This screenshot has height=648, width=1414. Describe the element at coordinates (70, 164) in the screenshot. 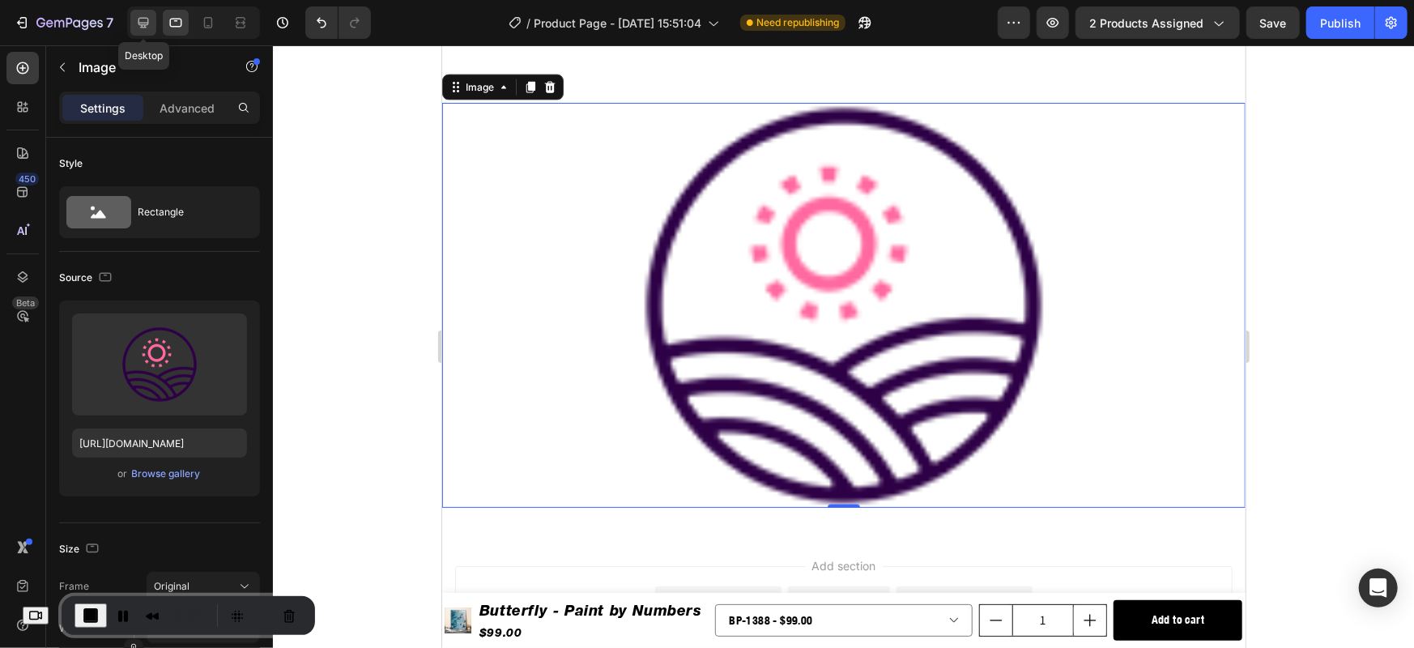

I see `div: Style` at that location.